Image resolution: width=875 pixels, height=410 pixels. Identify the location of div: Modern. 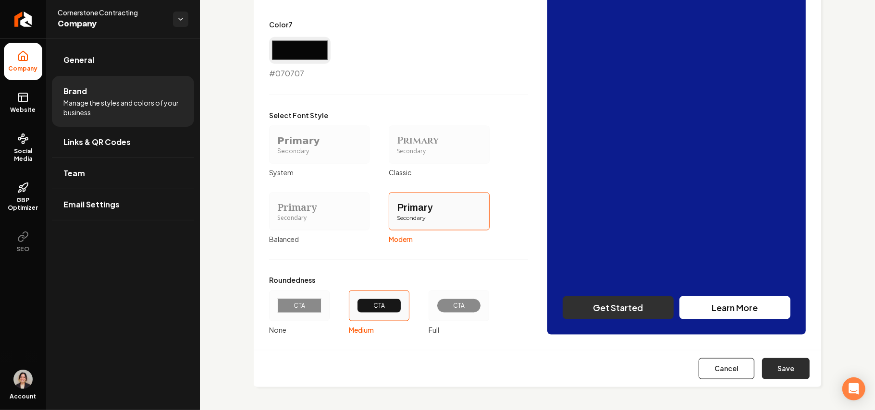
(439, 239).